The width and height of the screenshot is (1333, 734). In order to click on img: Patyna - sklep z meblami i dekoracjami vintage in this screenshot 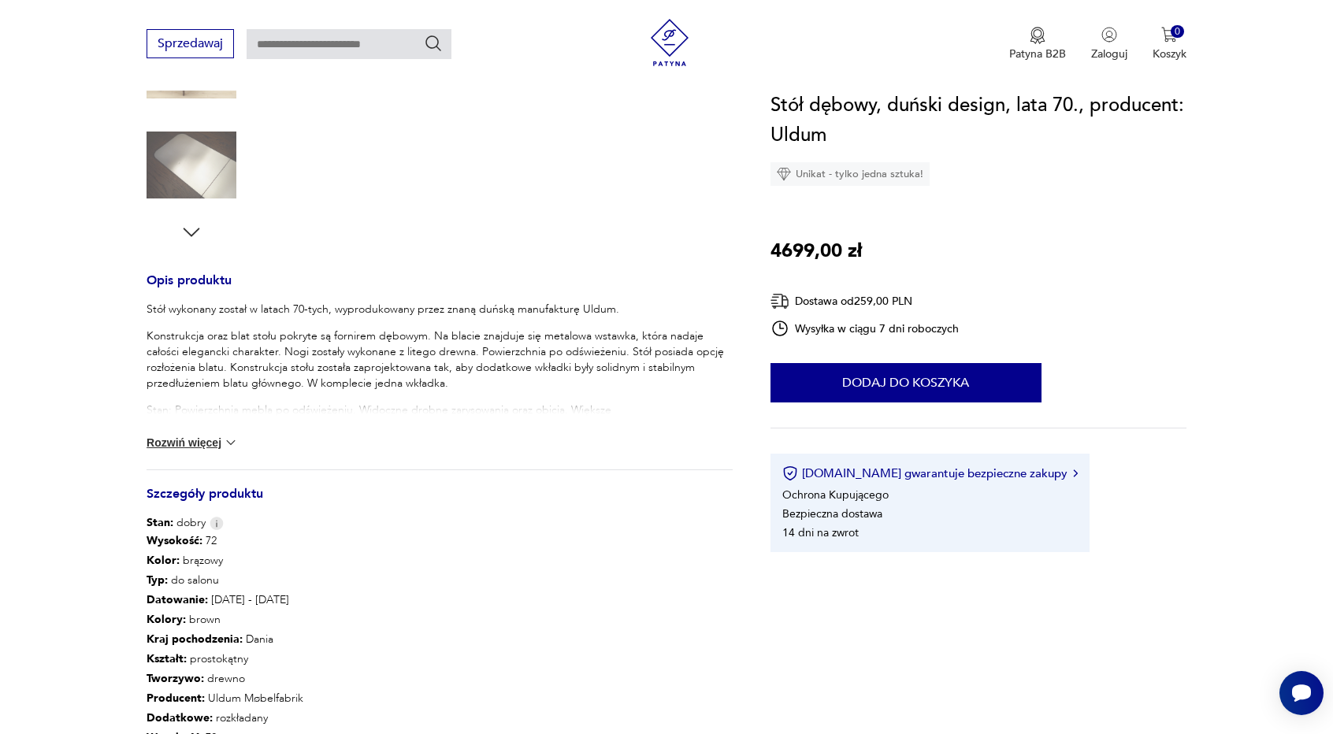, I will do `click(670, 43)`.